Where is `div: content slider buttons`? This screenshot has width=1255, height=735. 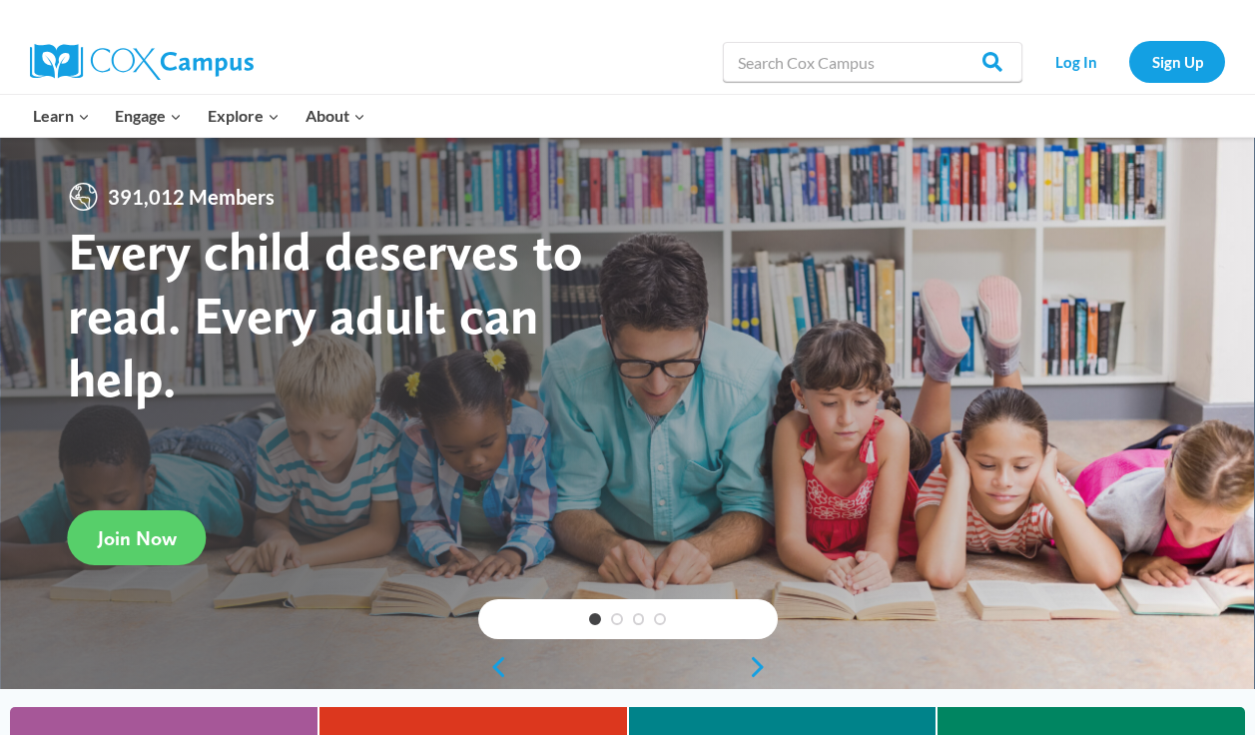 div: content slider buttons is located at coordinates (628, 667).